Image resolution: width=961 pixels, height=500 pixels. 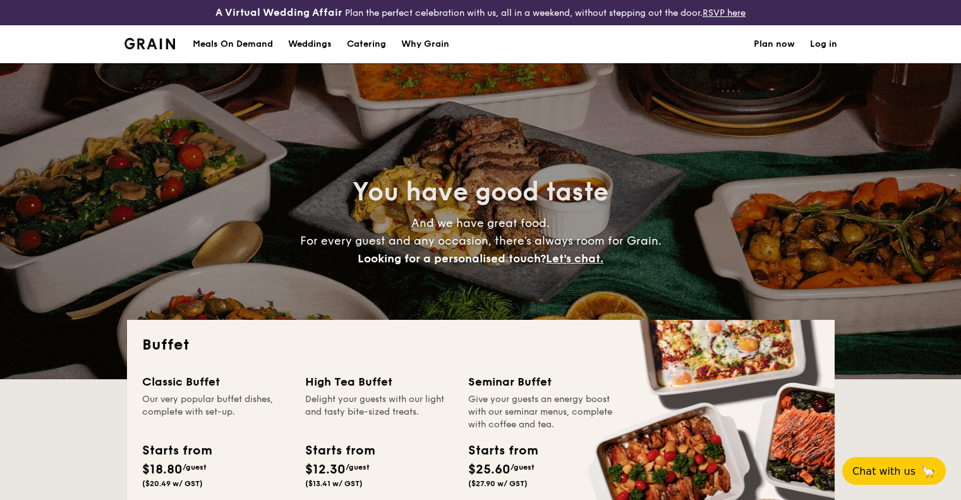 I want to click on a: Catering, so click(x=366, y=44).